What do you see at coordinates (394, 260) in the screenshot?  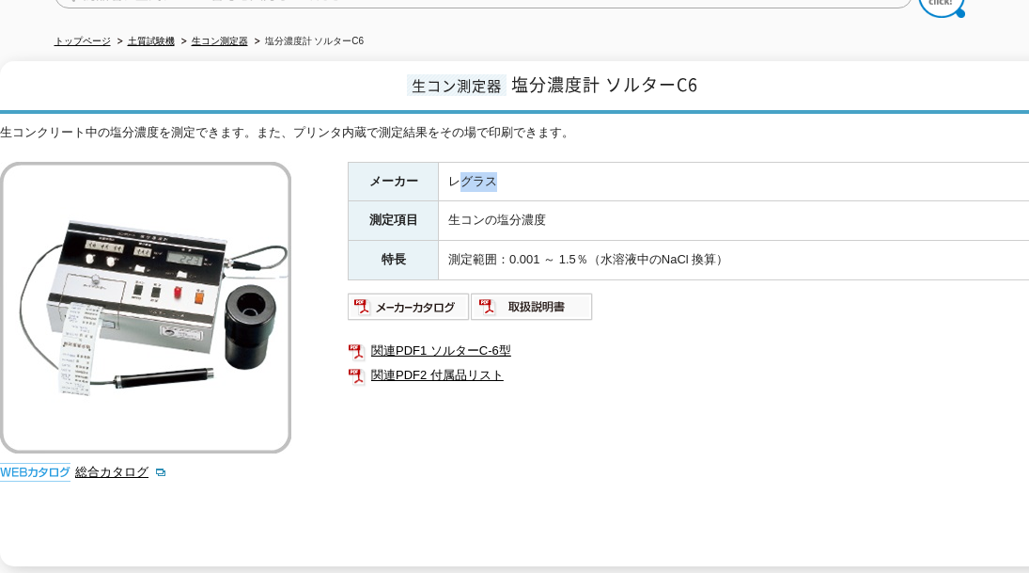 I see `th: 特長` at bounding box center [394, 260].